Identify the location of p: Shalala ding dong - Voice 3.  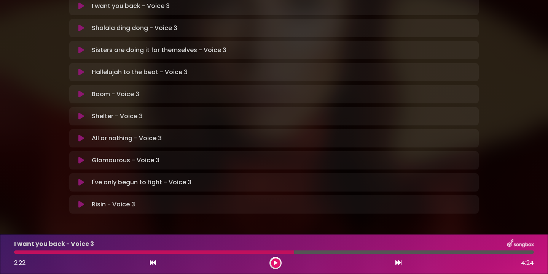
(134, 28).